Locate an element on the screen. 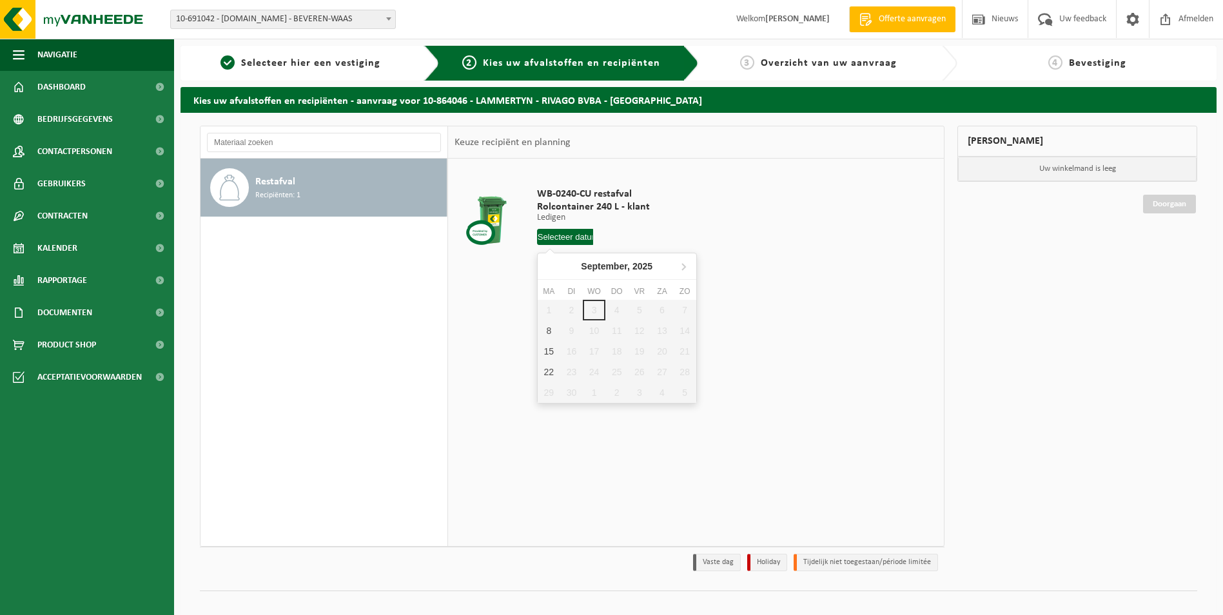 The width and height of the screenshot is (1223, 615). div: do is located at coordinates (617, 292).